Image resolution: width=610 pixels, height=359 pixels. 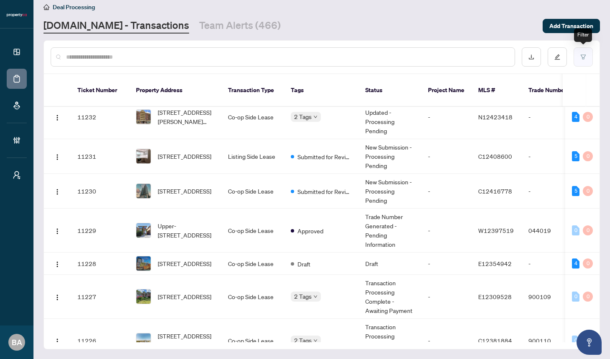 I want to click on th: Tags, so click(x=321, y=90).